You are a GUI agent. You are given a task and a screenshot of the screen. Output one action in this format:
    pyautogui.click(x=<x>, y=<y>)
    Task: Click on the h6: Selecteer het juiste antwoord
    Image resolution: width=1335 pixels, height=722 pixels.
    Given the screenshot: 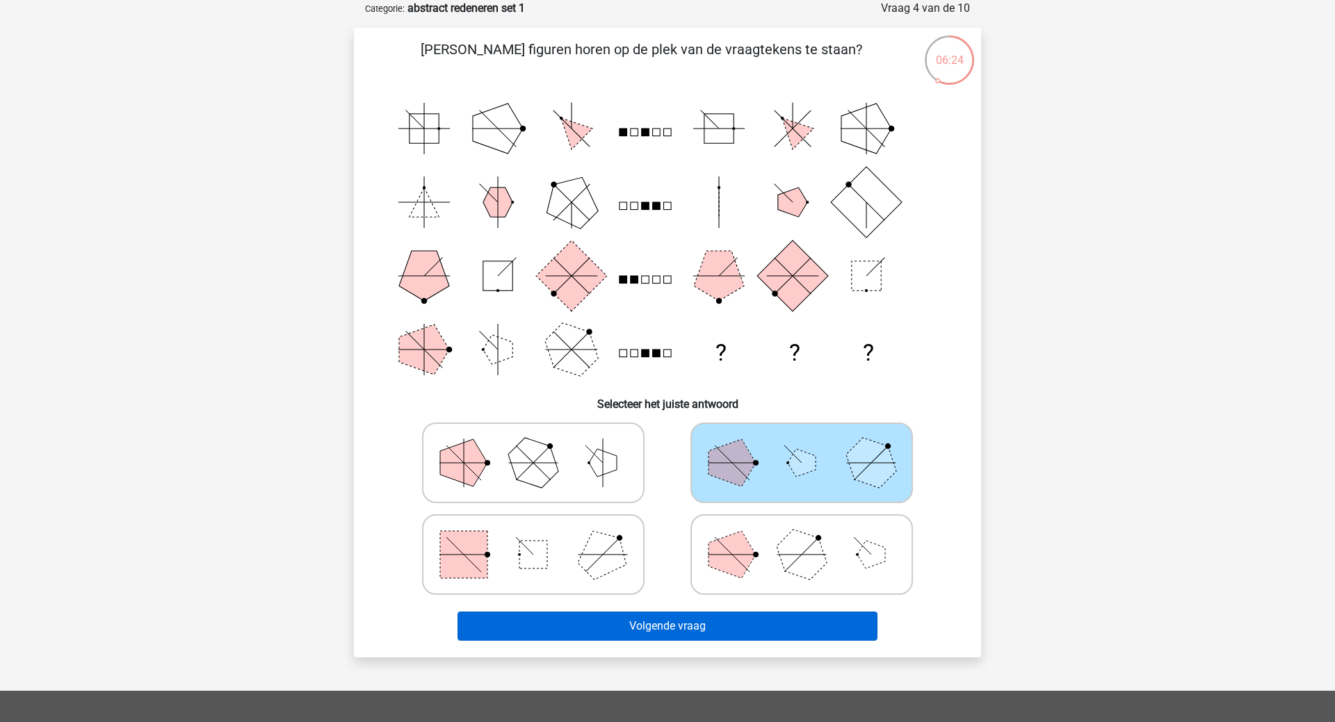 What is the action you would take?
    pyautogui.click(x=667, y=398)
    